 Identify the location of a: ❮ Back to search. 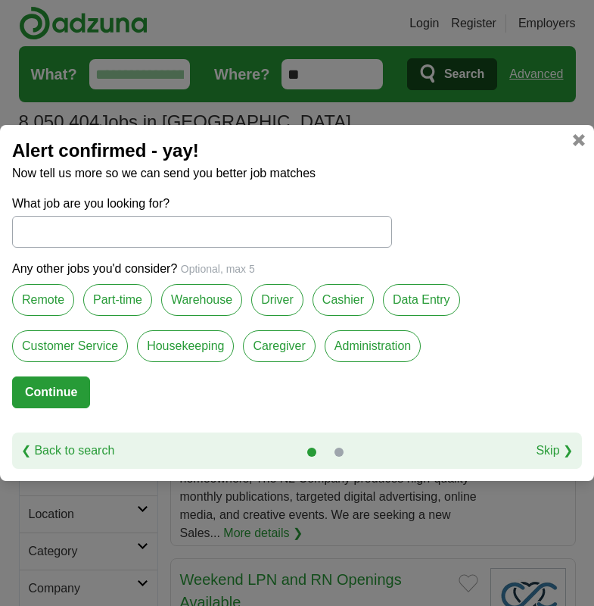
(67, 451).